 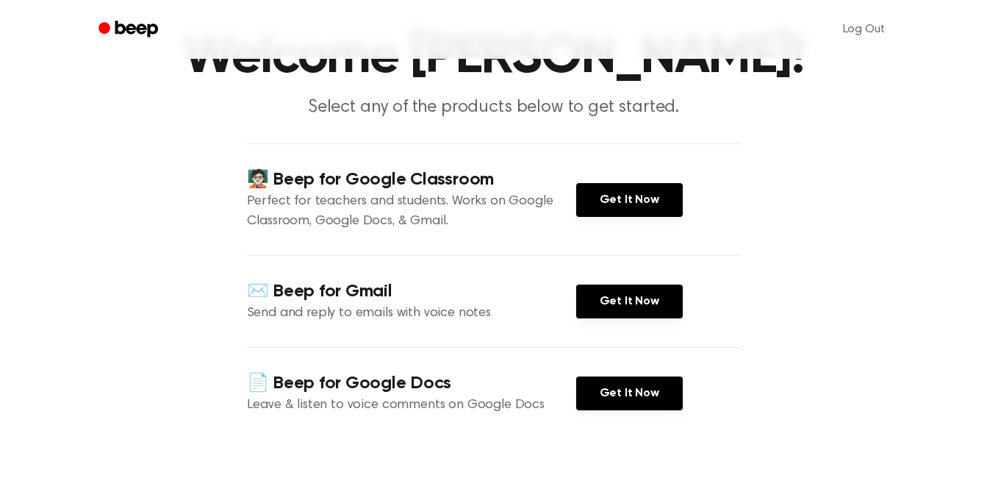 I want to click on h4: 🧑🏻‍🏫 Beep for Google Classroom, so click(x=412, y=179).